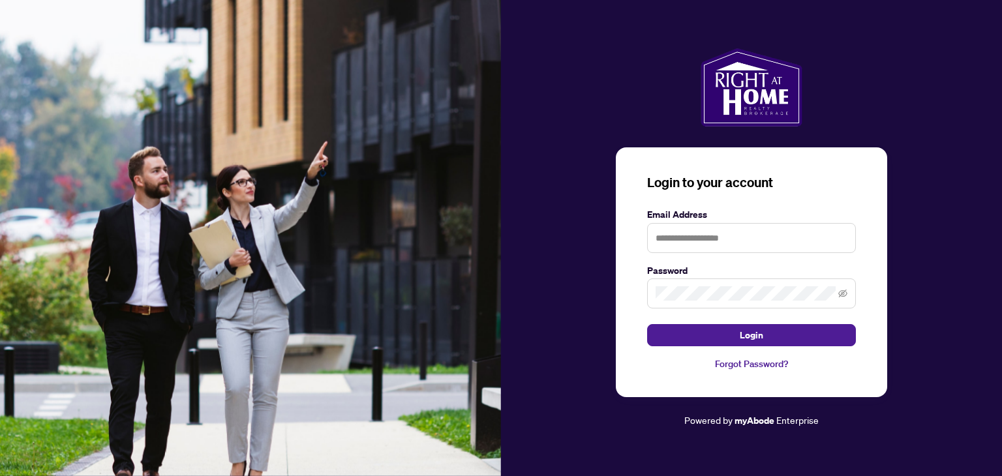  Describe the element at coordinates (751, 87) in the screenshot. I see `img: ma-logo` at that location.